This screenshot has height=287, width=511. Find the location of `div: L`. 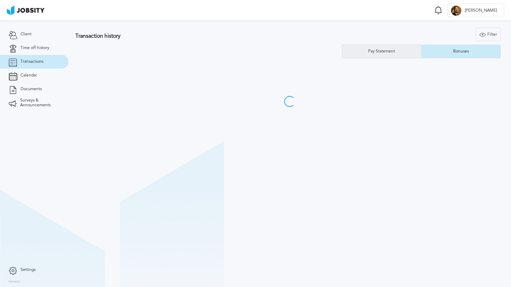

div: L is located at coordinates (457, 11).